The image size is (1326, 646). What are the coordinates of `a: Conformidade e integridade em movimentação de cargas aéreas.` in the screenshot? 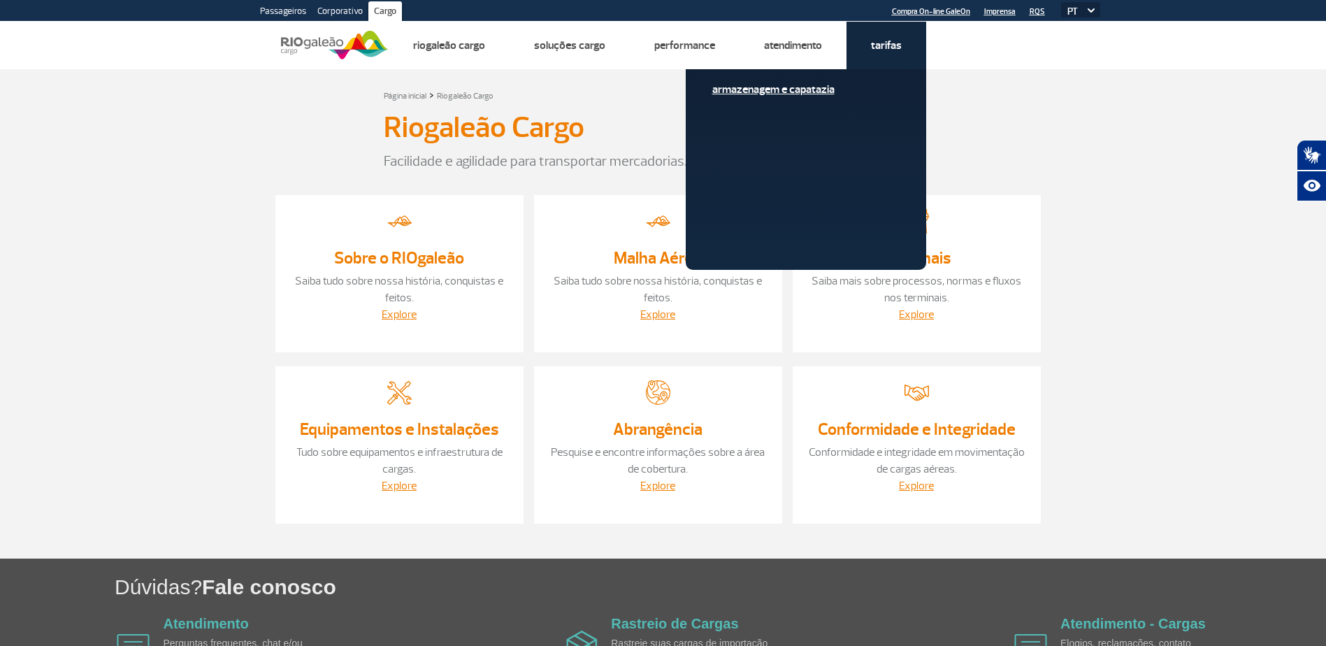 It's located at (916, 461).